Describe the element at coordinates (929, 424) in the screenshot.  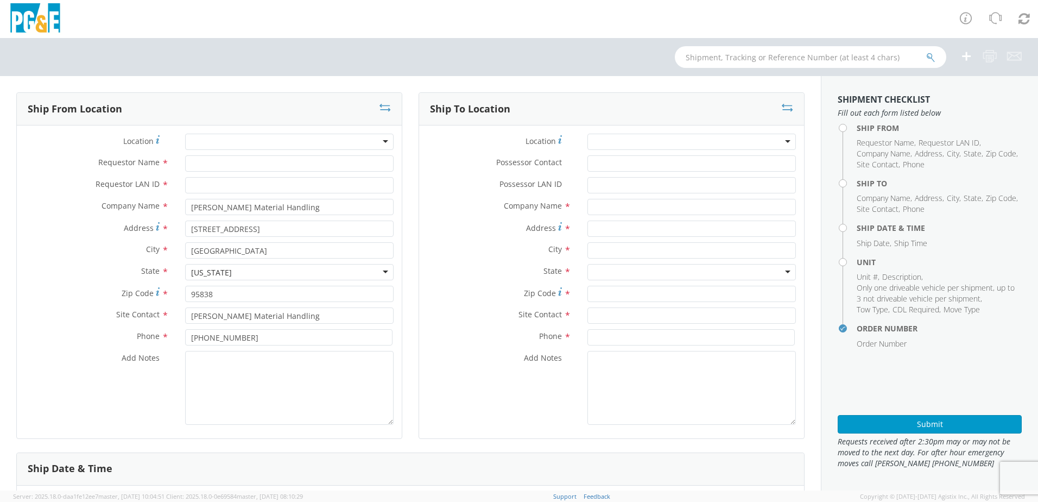
I see `button: Submit` at that location.